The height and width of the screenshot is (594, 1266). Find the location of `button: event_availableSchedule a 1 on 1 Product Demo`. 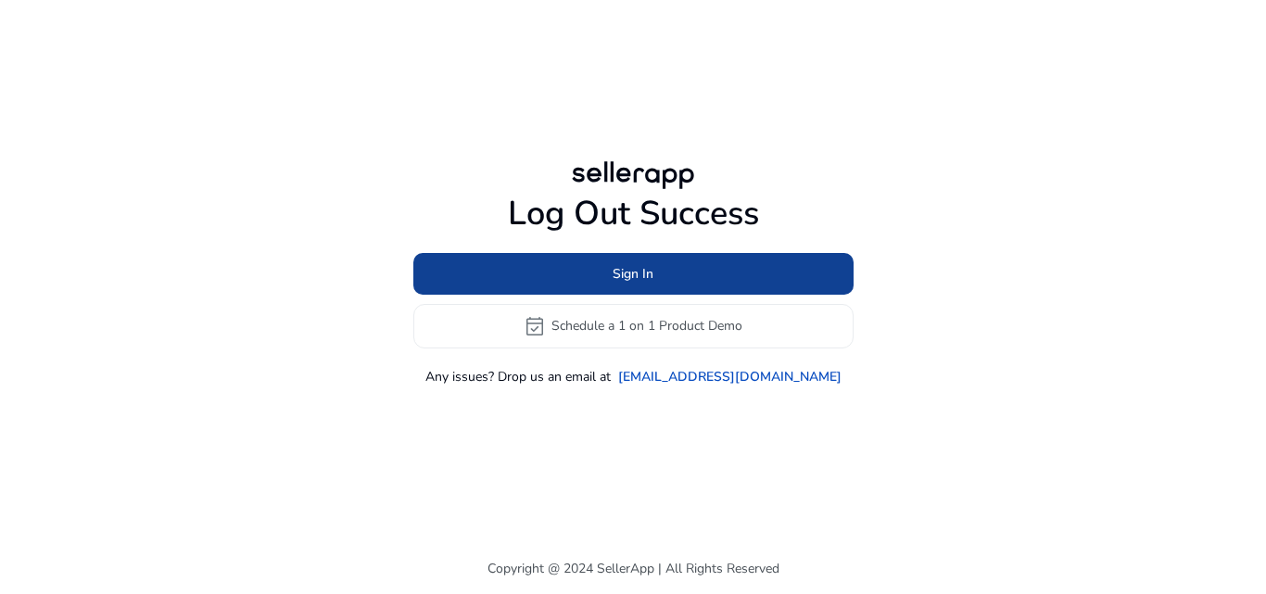

button: event_availableSchedule a 1 on 1 Product Demo is located at coordinates (633, 326).